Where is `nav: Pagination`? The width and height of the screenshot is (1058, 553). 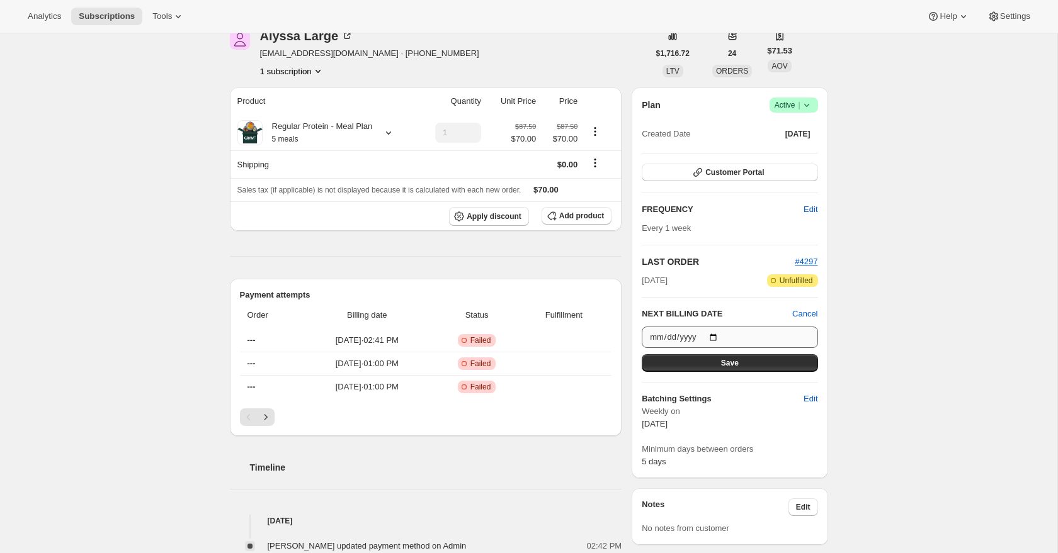 nav: Pagination is located at coordinates (426, 417).